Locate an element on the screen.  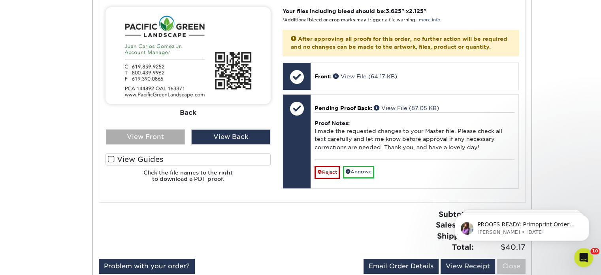
span: Front: is located at coordinates (323, 76).